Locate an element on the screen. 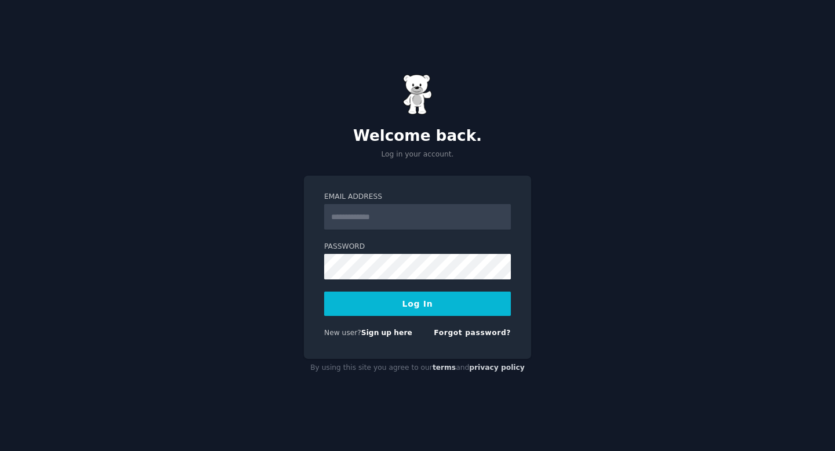  div: By using this site you agree to our and is located at coordinates (417, 368).